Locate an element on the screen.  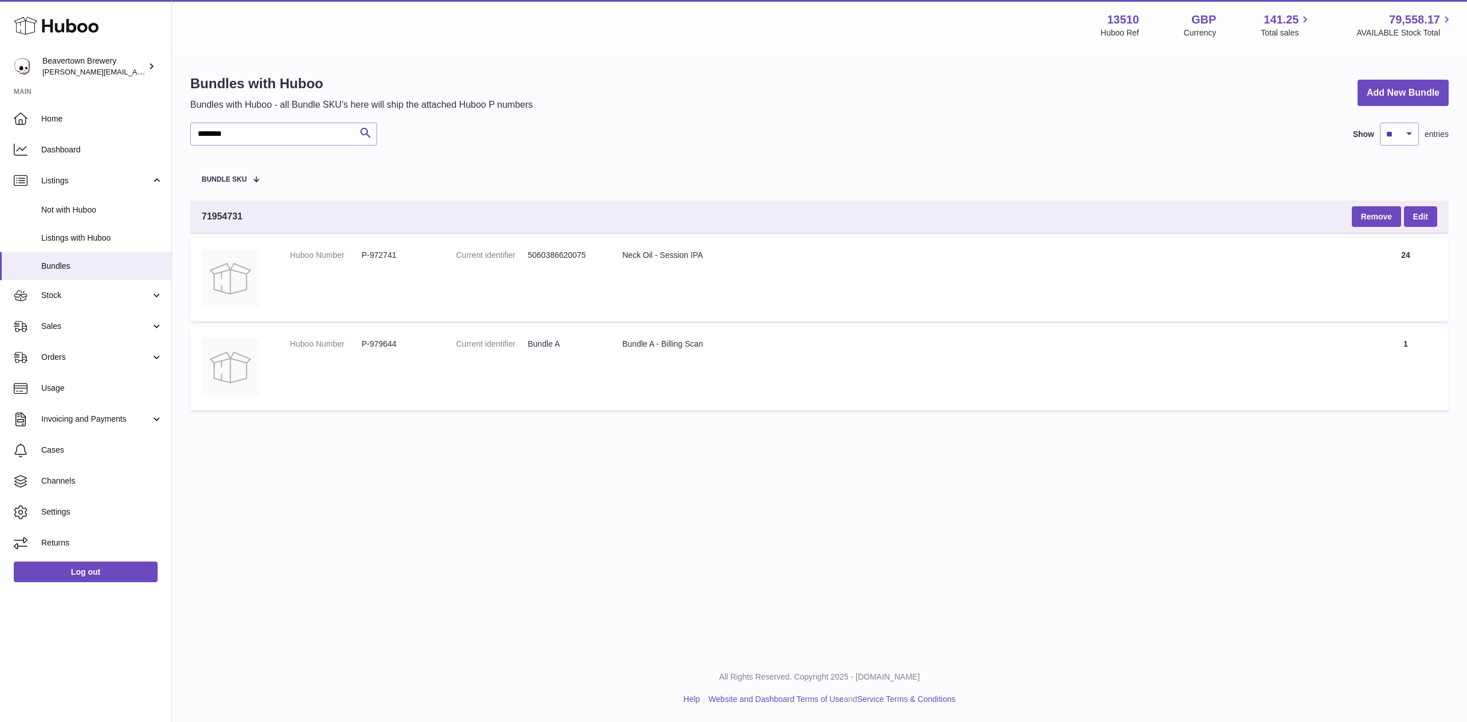
button: Remove is located at coordinates (1376, 217).